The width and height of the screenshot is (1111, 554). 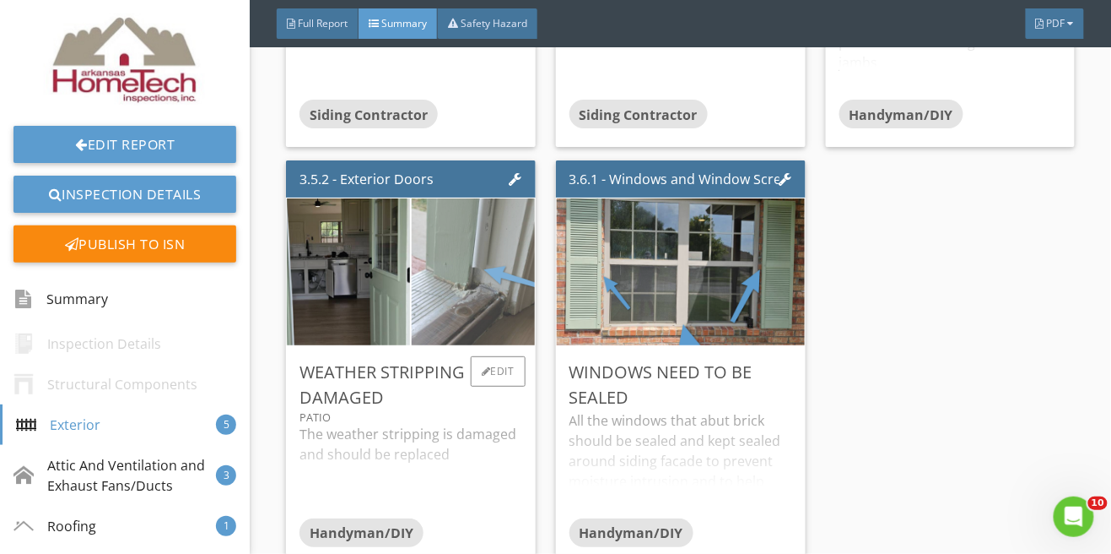 I want to click on a: Edit Report, so click(x=125, y=144).